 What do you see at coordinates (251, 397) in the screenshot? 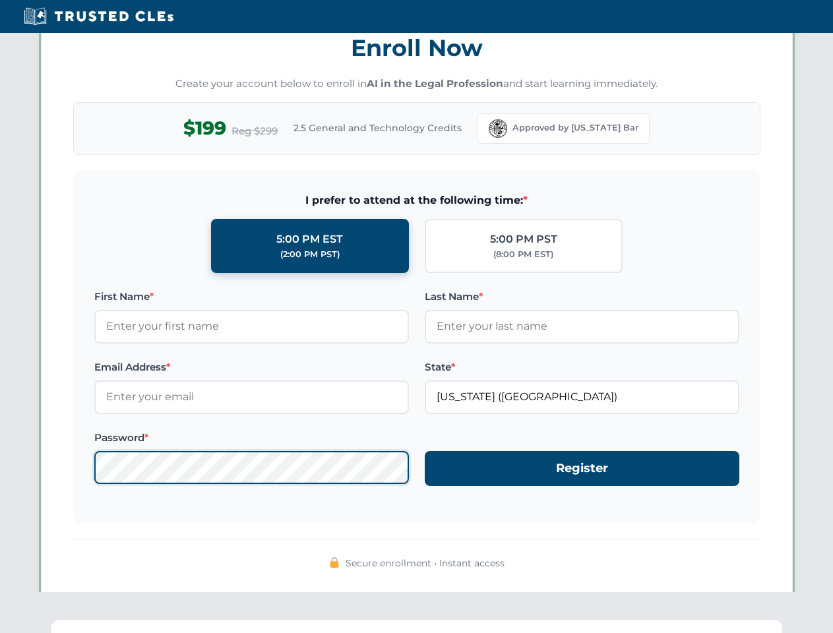
I see `input: Enter your email` at bounding box center [251, 397].